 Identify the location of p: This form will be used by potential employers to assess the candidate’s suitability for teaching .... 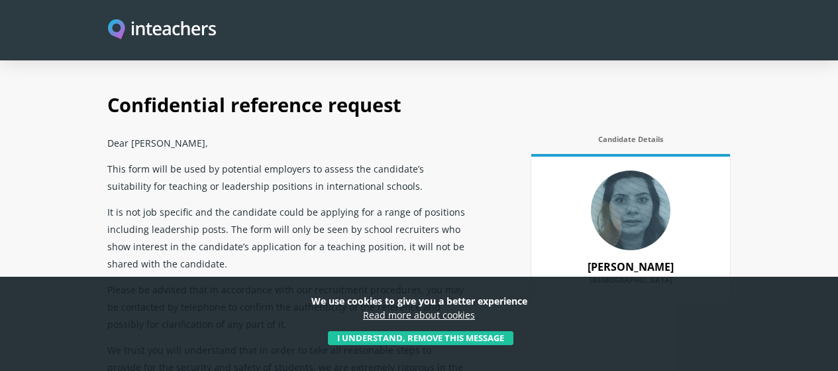
(286, 176).